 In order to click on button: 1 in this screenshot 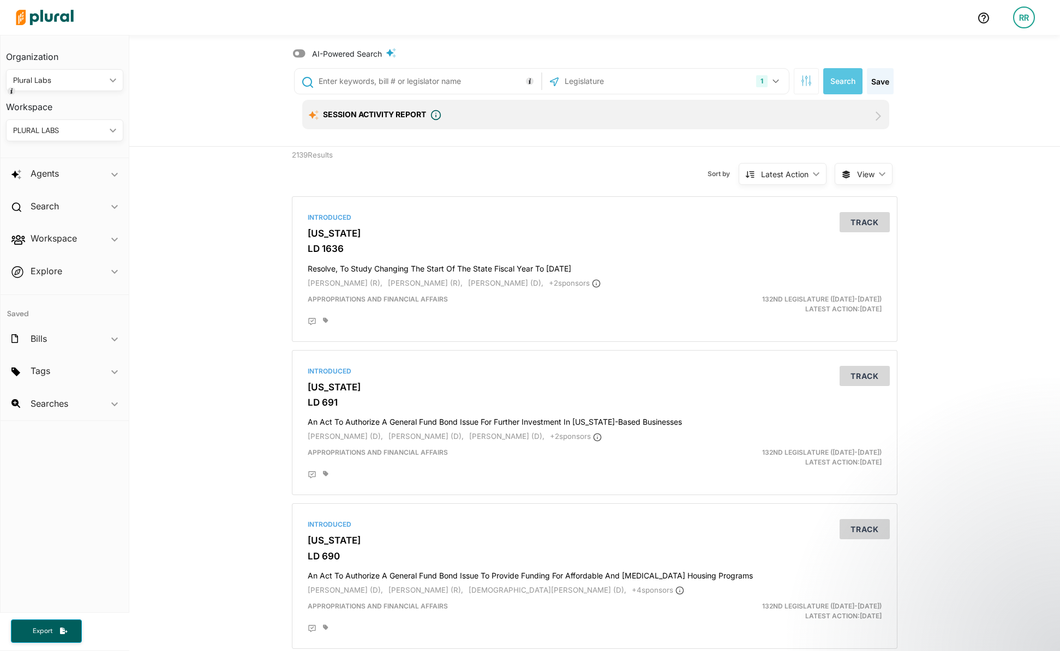, I will do `click(769, 81)`.